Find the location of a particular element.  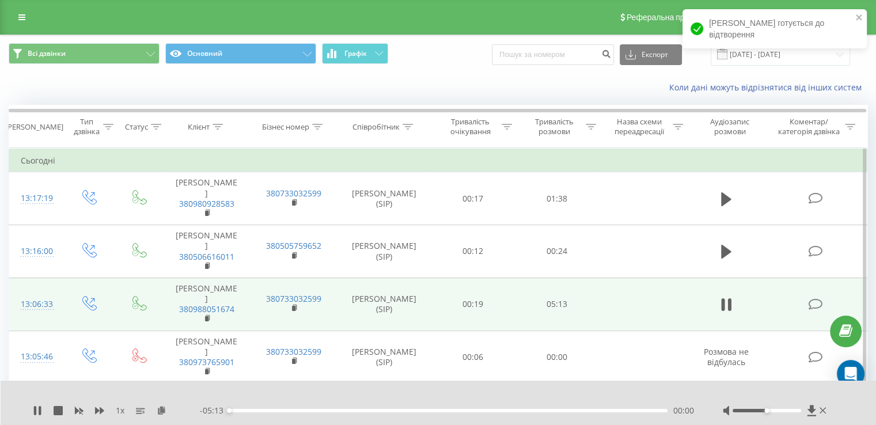

button: Всі дзвінки is located at coordinates (84, 54).